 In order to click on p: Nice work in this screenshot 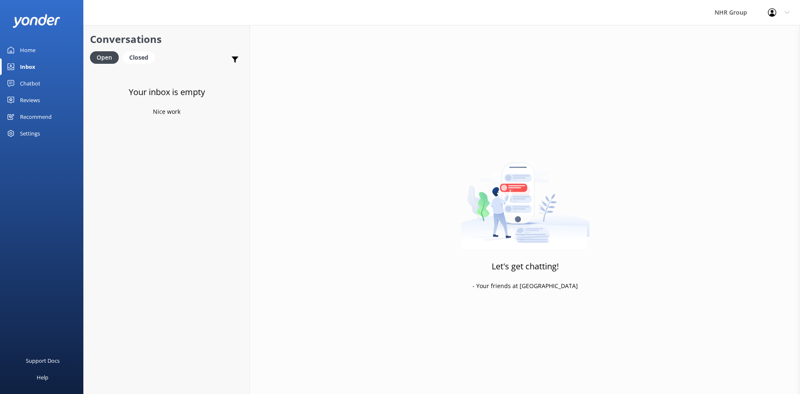, I will do `click(167, 112)`.